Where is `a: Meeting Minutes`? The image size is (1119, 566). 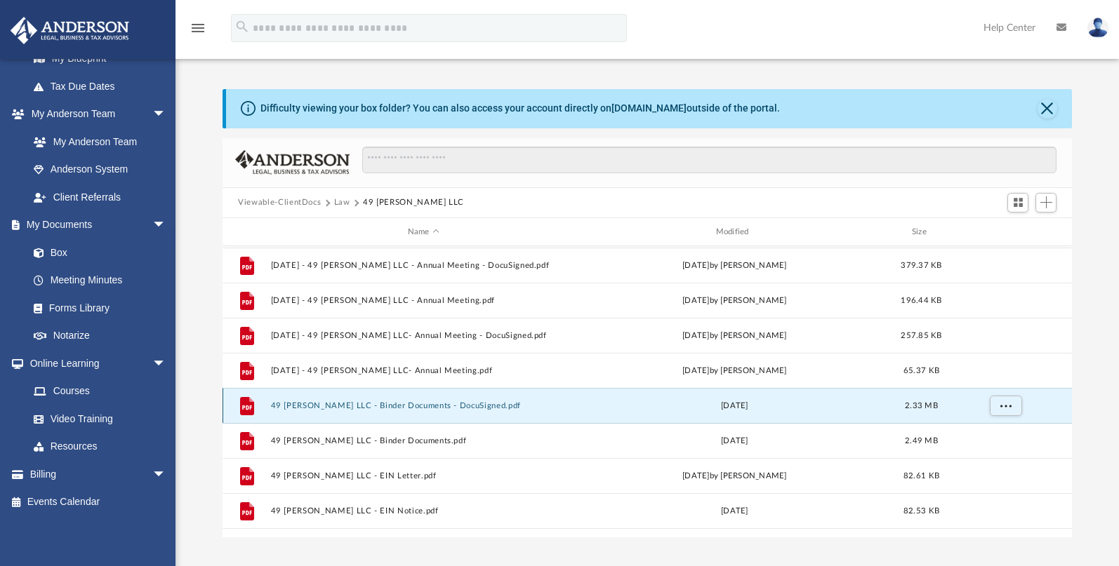
a: Meeting Minutes is located at coordinates (100, 281).